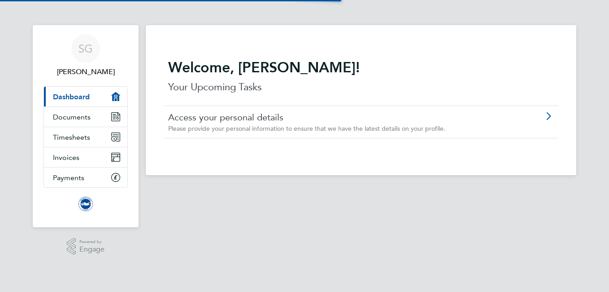 The image size is (609, 292). Describe the element at coordinates (86, 204) in the screenshot. I see `img: brightonandhovealbion-logo-retina.png` at that location.